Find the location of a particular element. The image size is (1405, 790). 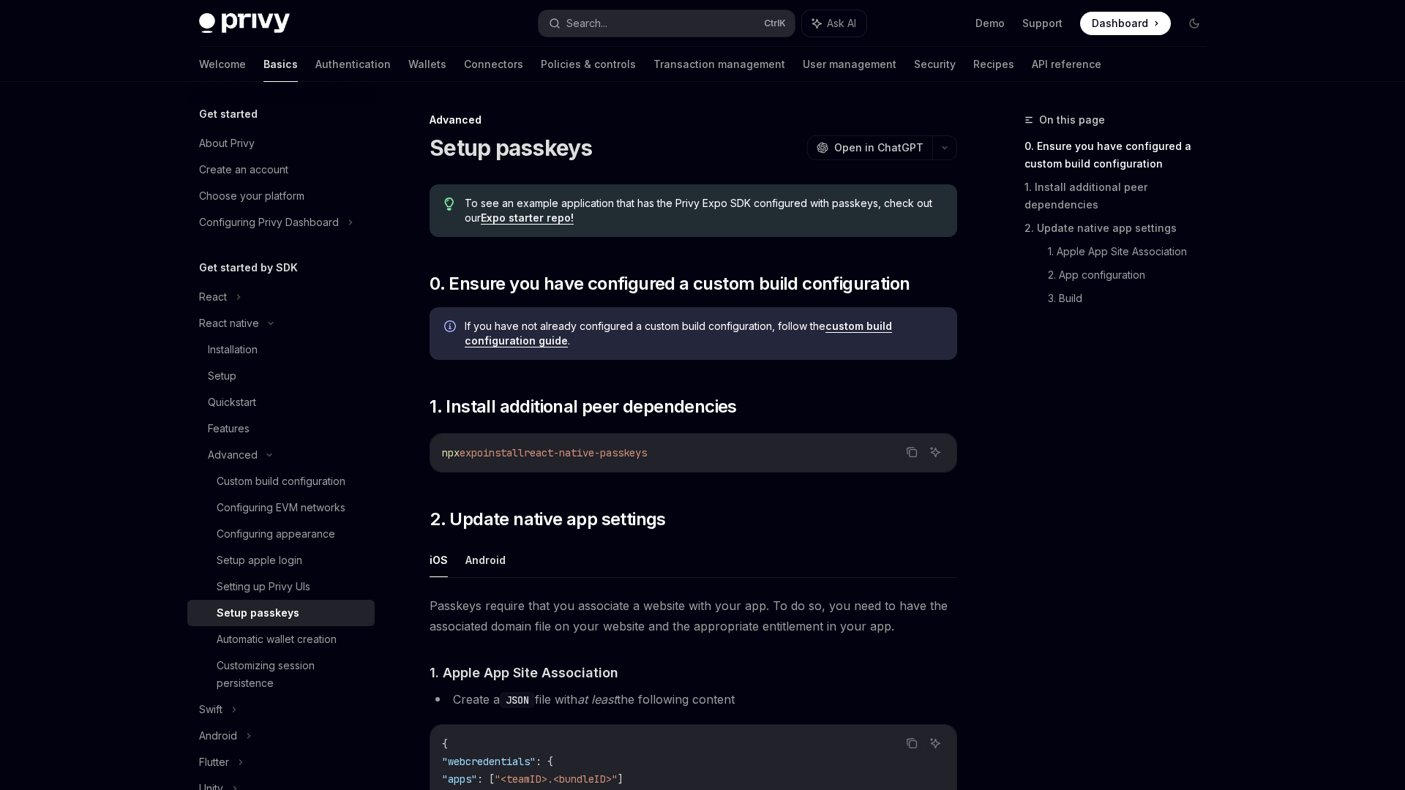

button: iOS is located at coordinates (438, 560).